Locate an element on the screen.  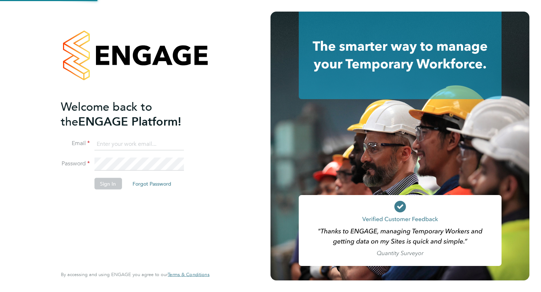
span: By accessing and using ENGAGE you agree to our is located at coordinates (135, 275).